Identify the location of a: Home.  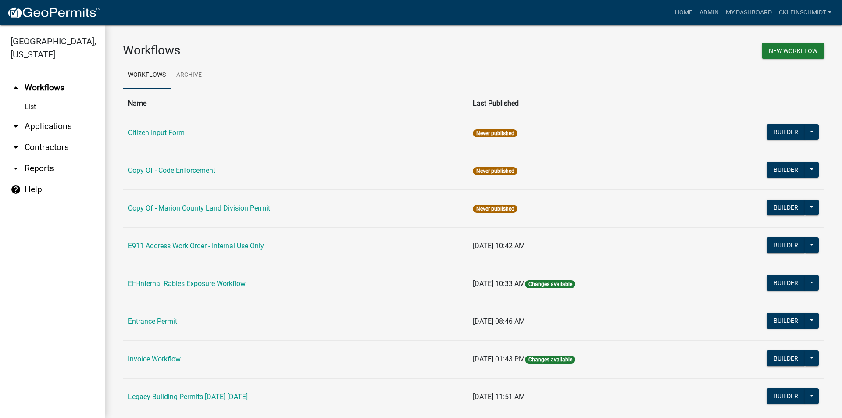
(683, 13).